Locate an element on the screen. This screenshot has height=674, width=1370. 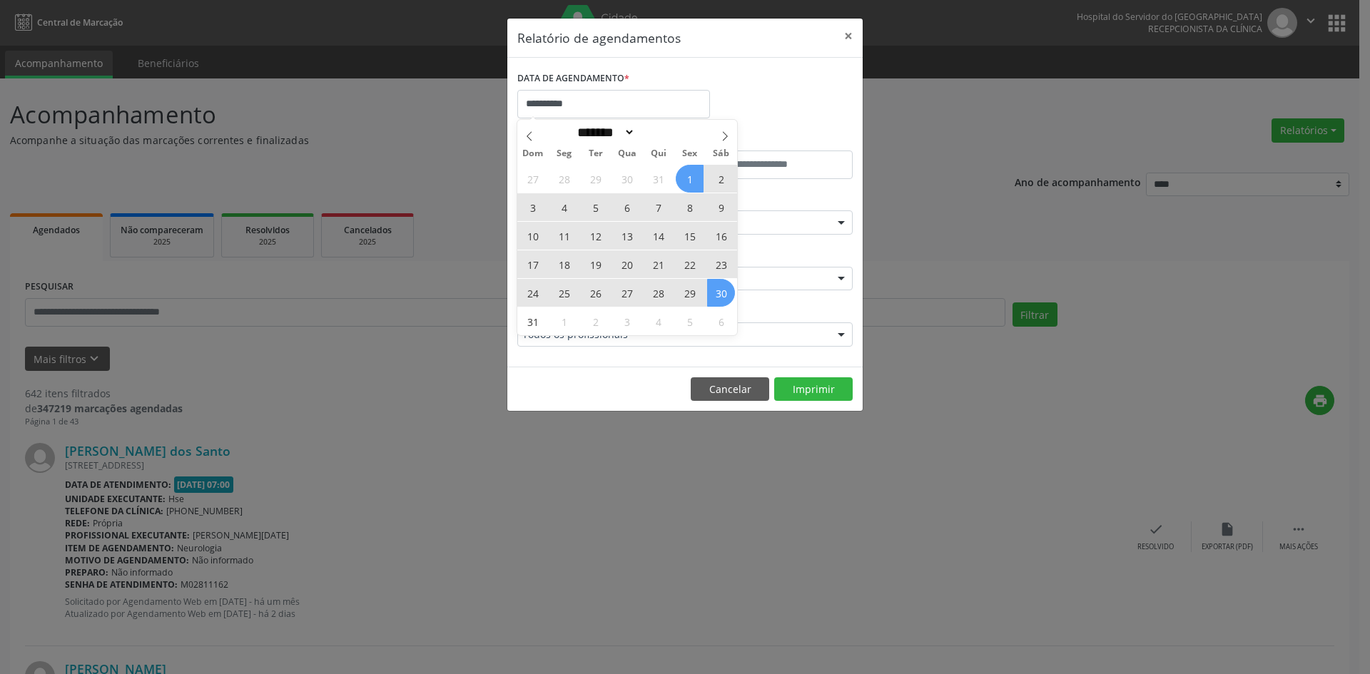
span: Agosto 27, 2025 is located at coordinates (626, 292).